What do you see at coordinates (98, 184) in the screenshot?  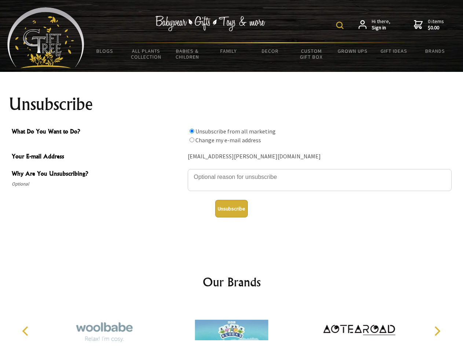 I see `span: Optional` at bounding box center [98, 184].